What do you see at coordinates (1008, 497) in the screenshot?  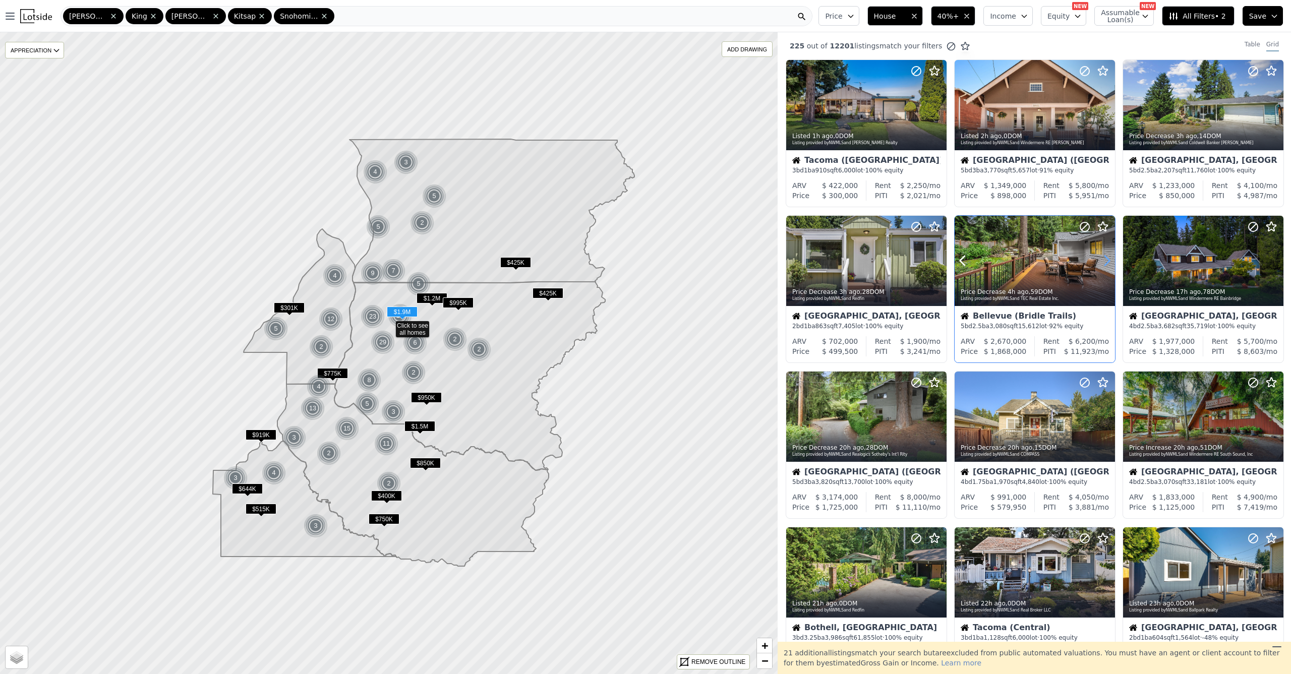 I see `span: $ 991,000` at bounding box center [1008, 497].